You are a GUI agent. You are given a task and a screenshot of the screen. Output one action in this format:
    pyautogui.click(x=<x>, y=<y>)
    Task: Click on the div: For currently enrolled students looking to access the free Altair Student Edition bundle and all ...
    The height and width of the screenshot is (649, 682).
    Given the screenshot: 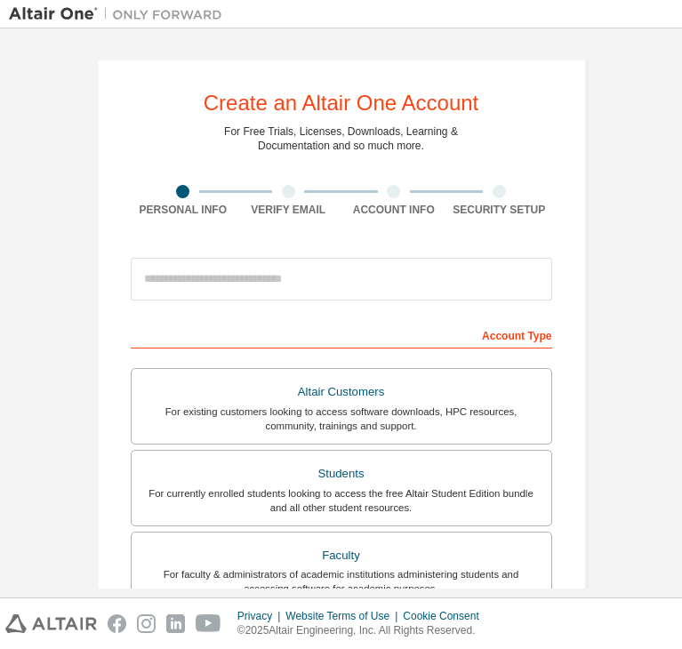 What is the action you would take?
    pyautogui.click(x=341, y=500)
    